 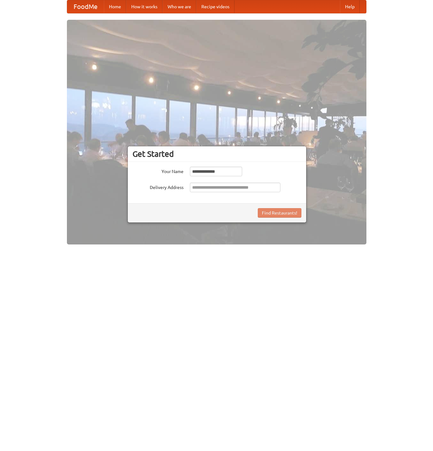 What do you see at coordinates (215, 7) in the screenshot?
I see `a: Recipe videos` at bounding box center [215, 7].